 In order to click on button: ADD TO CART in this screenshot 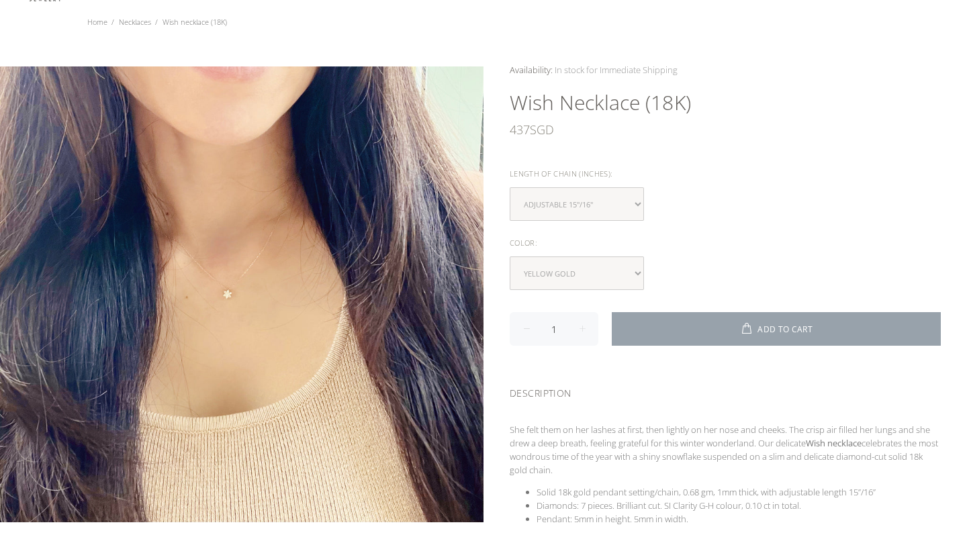, I will do `click(776, 329)`.